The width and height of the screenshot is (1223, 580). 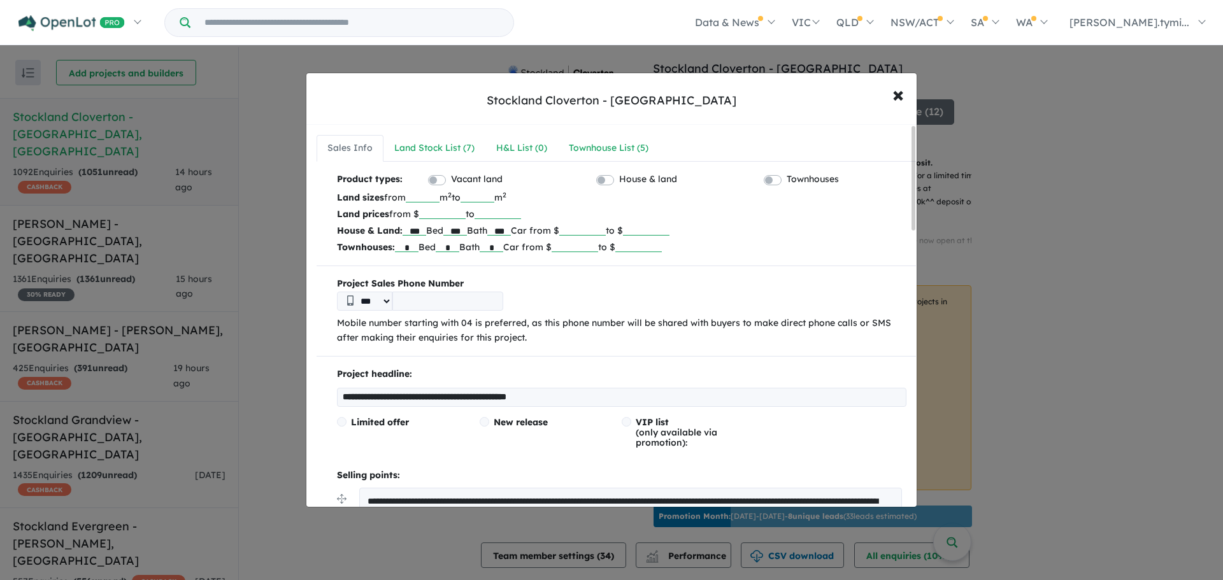 What do you see at coordinates (342, 499) in the screenshot?
I see `img: drag.svg` at bounding box center [342, 499].